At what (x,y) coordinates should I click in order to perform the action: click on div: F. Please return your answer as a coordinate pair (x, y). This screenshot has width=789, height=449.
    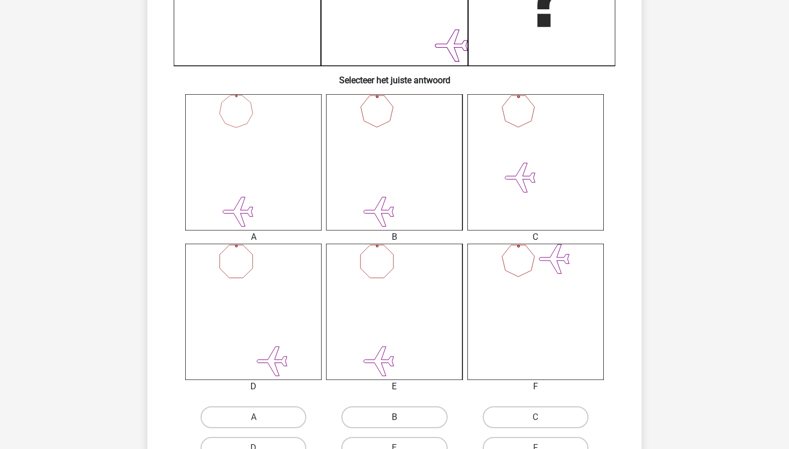
    Looking at the image, I should click on (535, 387).